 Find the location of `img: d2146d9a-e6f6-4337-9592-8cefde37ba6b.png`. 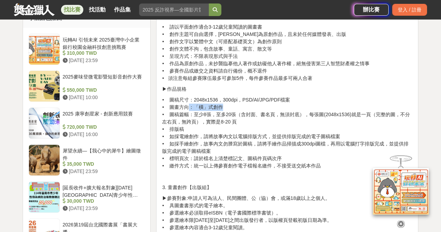

img: d2146d9a-e6f6-4337-9592-8cefde37ba6b.png is located at coordinates (401, 191).